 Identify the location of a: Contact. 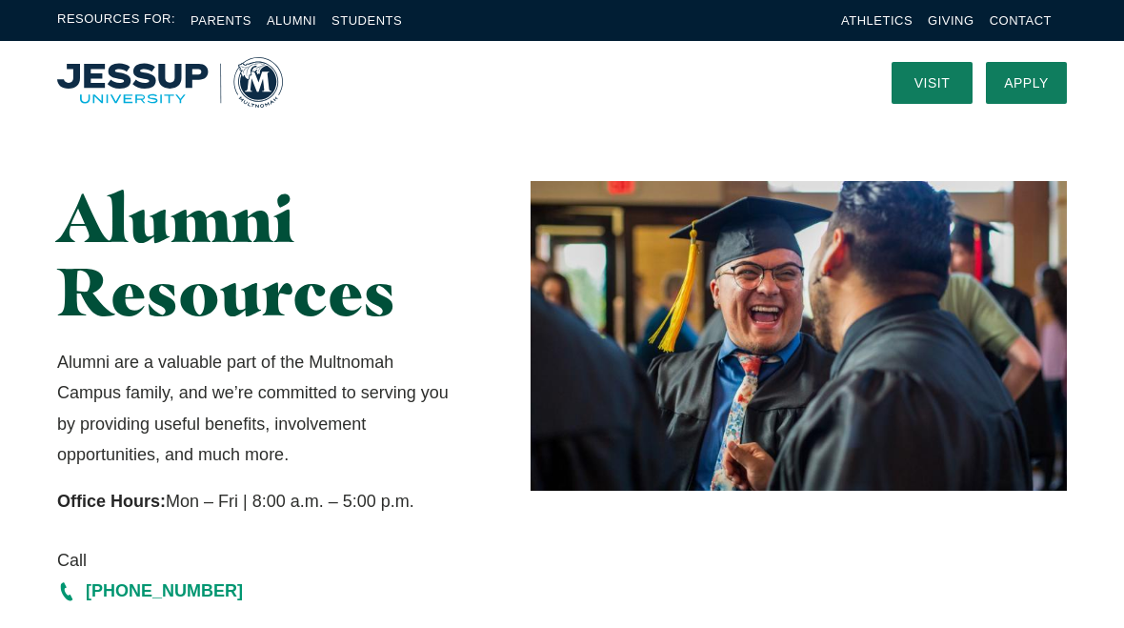
(1020, 20).